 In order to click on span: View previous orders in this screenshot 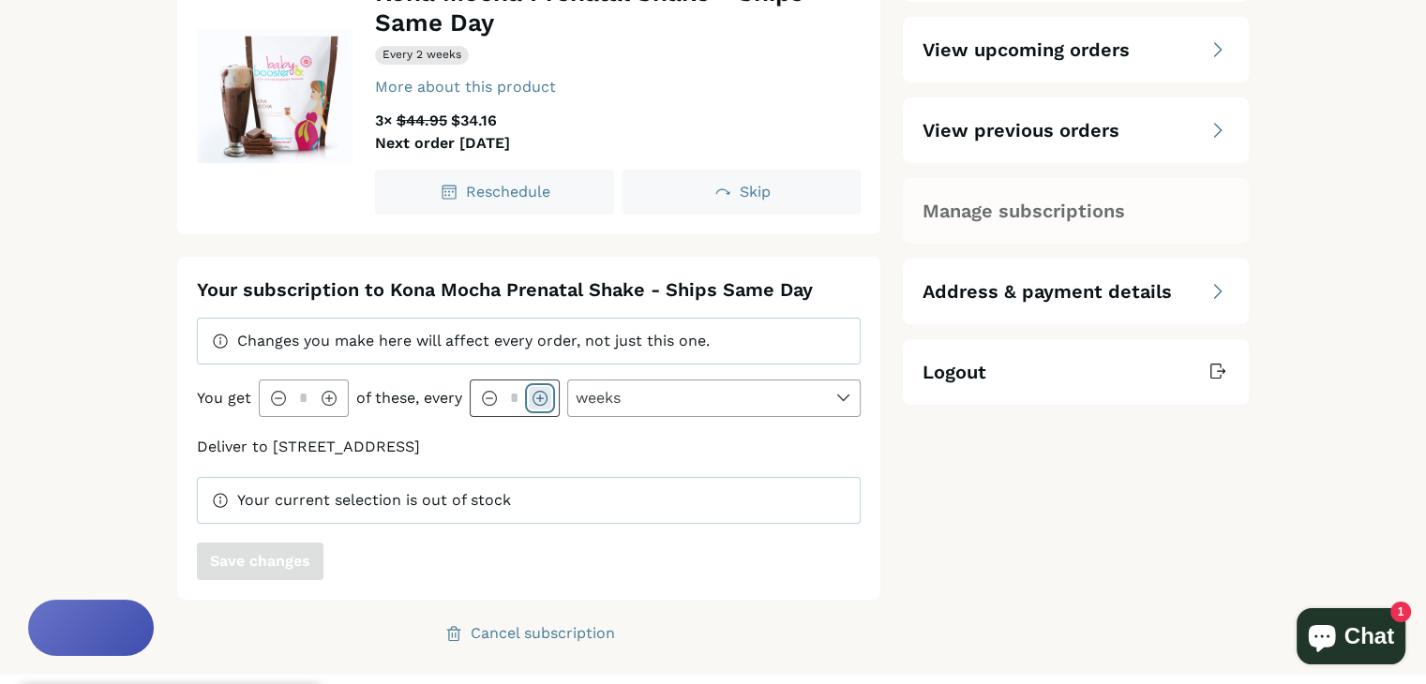, I will do `click(1021, 130)`.